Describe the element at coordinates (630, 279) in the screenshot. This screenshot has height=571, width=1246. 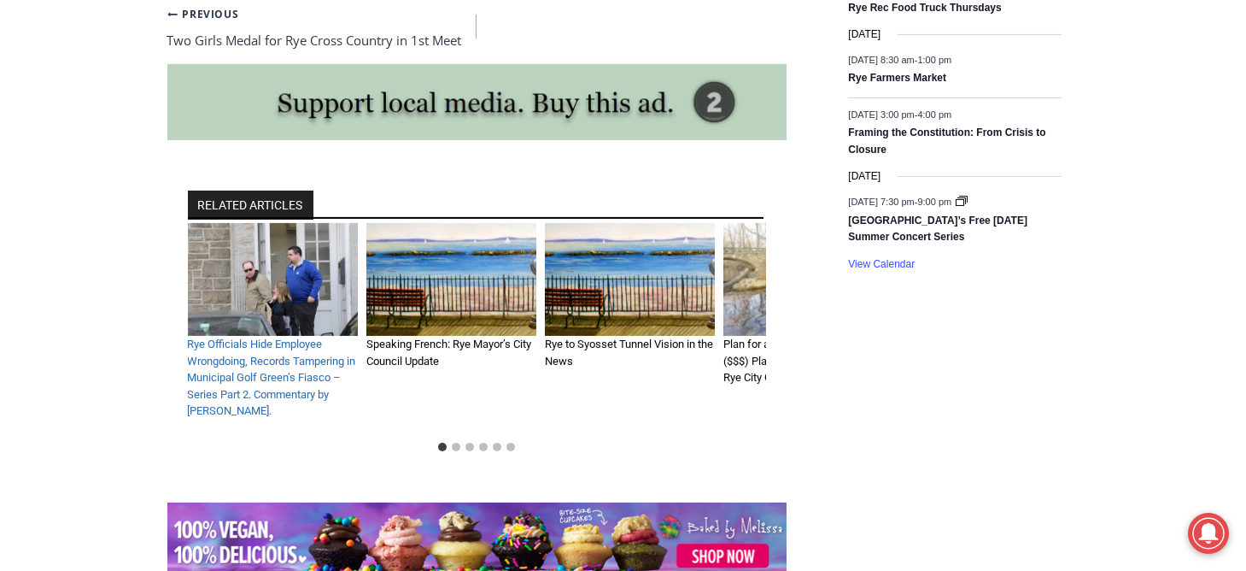
I see `img: Rye to Syosset Tunnel Vision in the News` at that location.